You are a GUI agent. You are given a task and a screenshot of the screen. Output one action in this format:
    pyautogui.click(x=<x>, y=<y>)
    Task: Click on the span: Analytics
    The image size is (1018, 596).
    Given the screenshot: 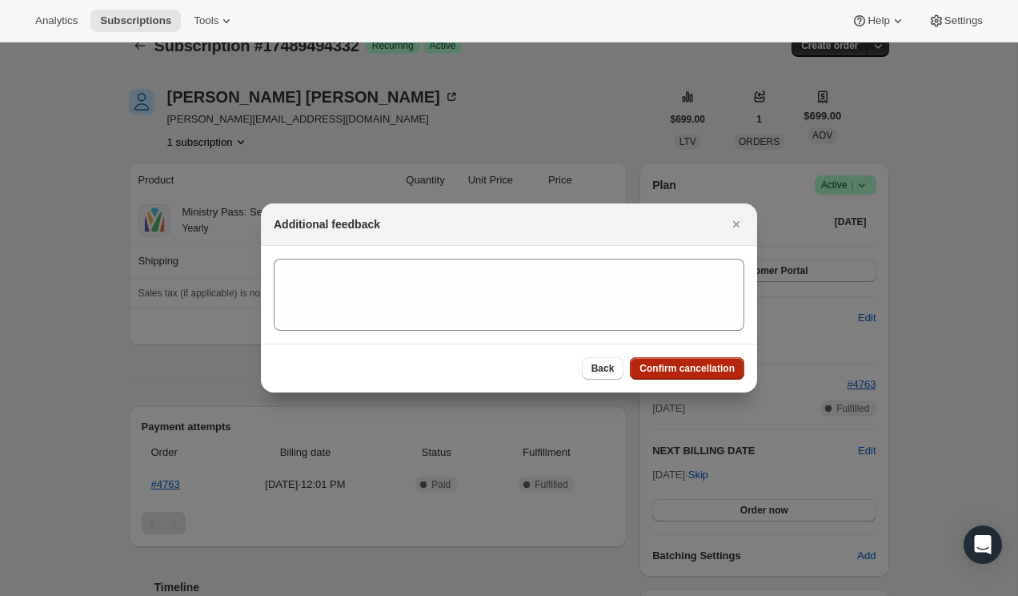 What is the action you would take?
    pyautogui.click(x=56, y=21)
    